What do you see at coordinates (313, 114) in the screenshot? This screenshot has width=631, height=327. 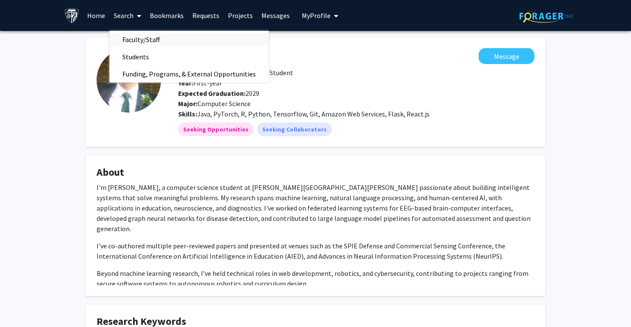 I see `span: Java, PyTorch, R, Python, Tensorflow, Git, Amazon Web Services, Flask, React.js` at bounding box center [313, 114].